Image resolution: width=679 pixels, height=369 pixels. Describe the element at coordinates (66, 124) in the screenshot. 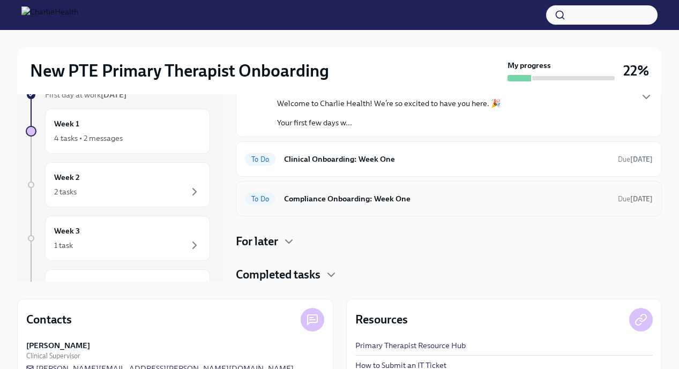

I see `h6: Week 1` at that location.